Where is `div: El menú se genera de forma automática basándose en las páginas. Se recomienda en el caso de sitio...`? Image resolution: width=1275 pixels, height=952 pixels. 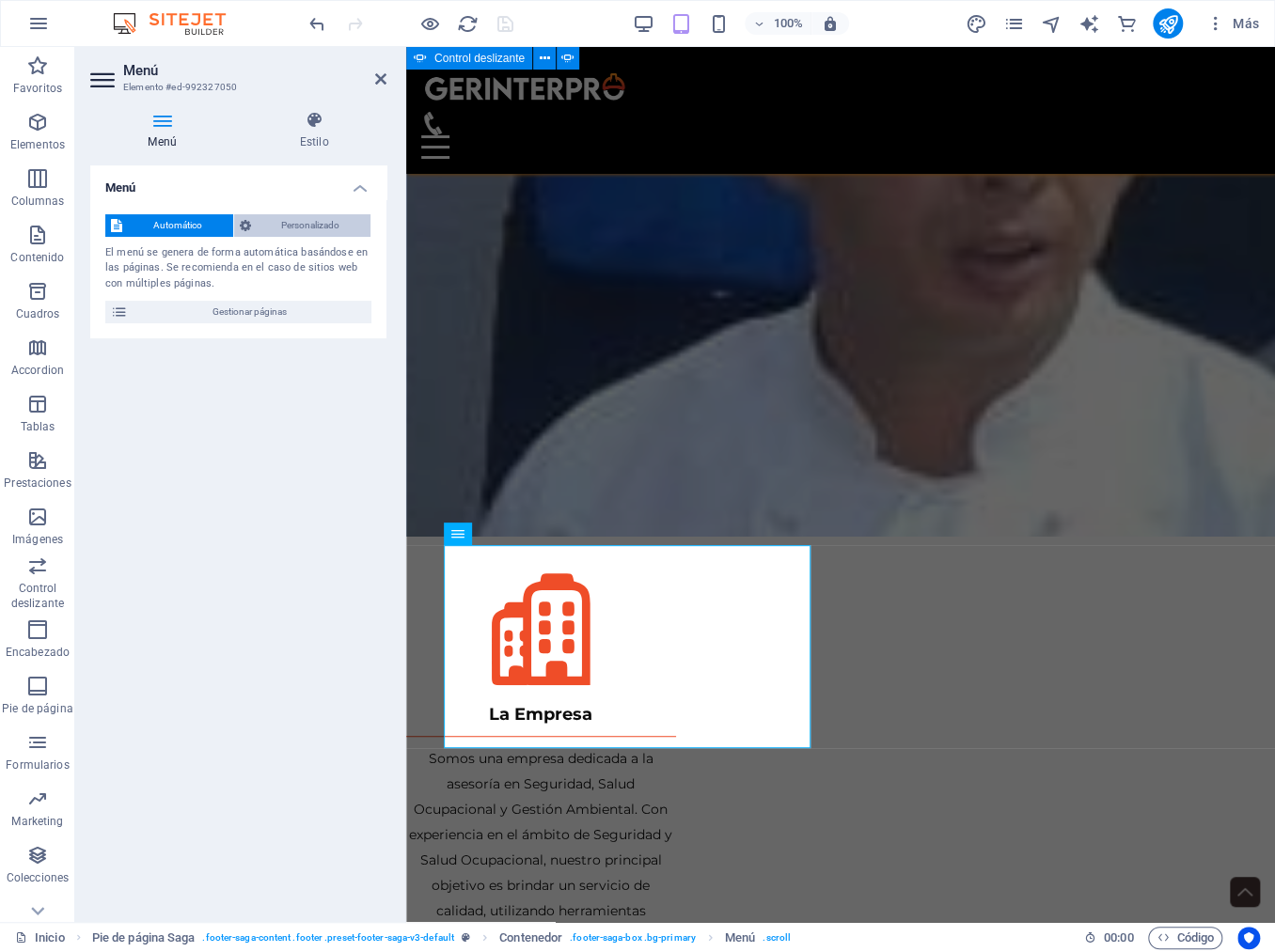
div: El menú se genera de forma automática basándose en las páginas. Se recomienda en el caso de sitio... is located at coordinates (238, 269).